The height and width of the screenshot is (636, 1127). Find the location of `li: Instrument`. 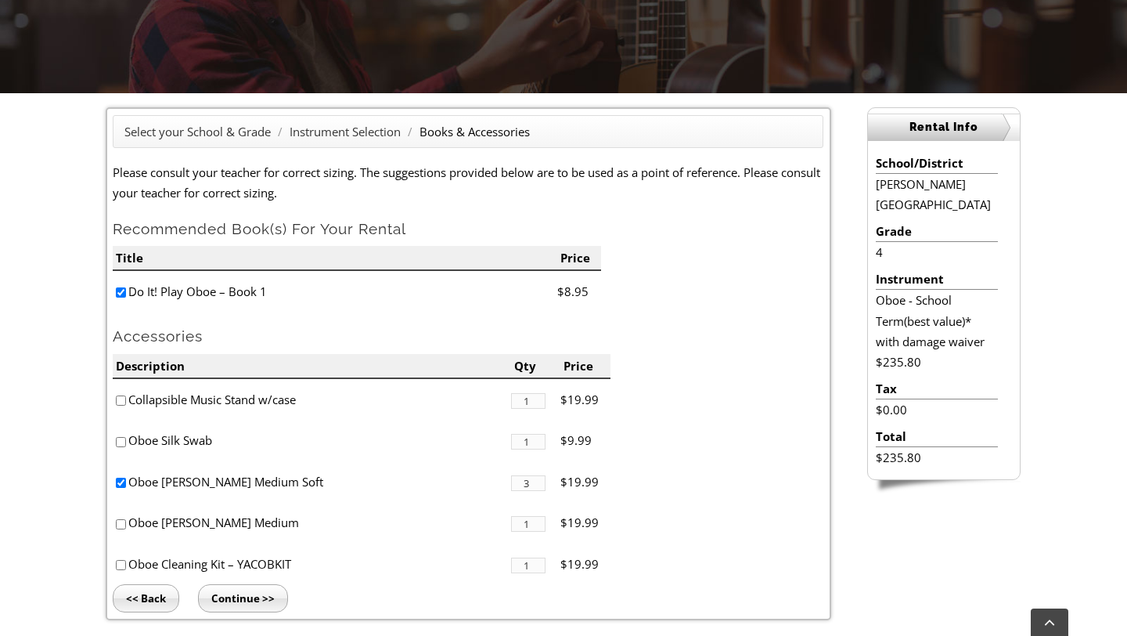

li: Instrument is located at coordinates (936, 279).